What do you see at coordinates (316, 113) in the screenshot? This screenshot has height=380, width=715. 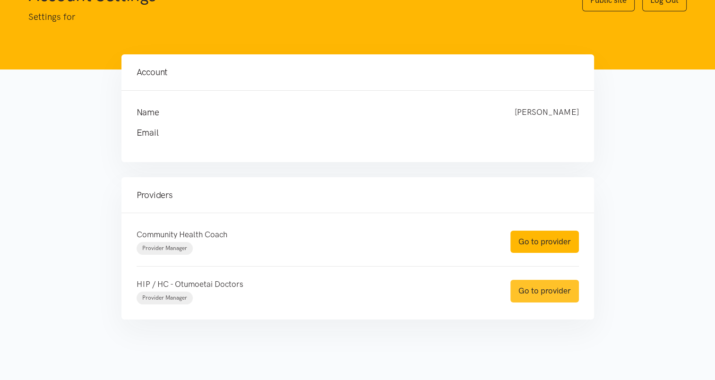 I see `h4: Name` at bounding box center [316, 113].